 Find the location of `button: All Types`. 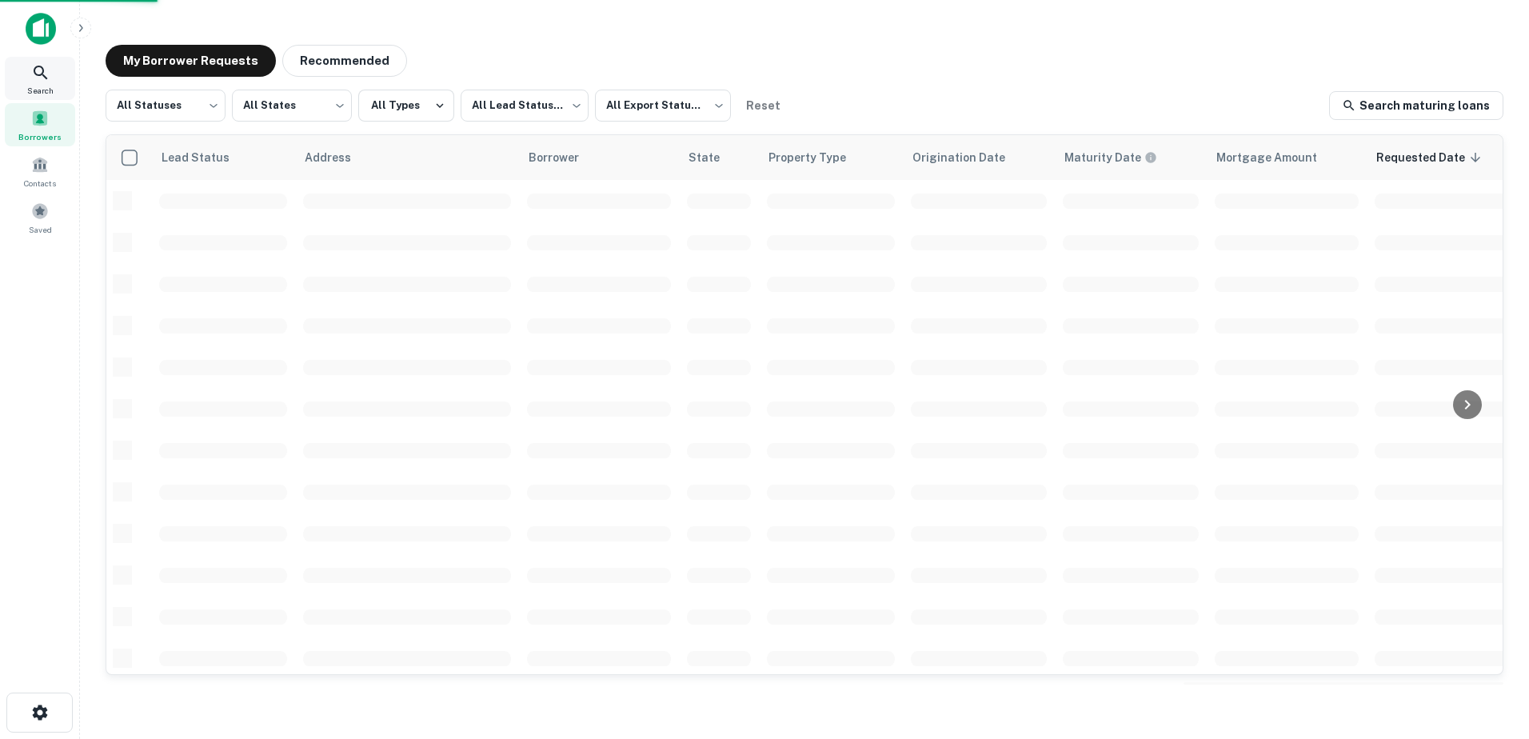

button: All Types is located at coordinates (406, 106).